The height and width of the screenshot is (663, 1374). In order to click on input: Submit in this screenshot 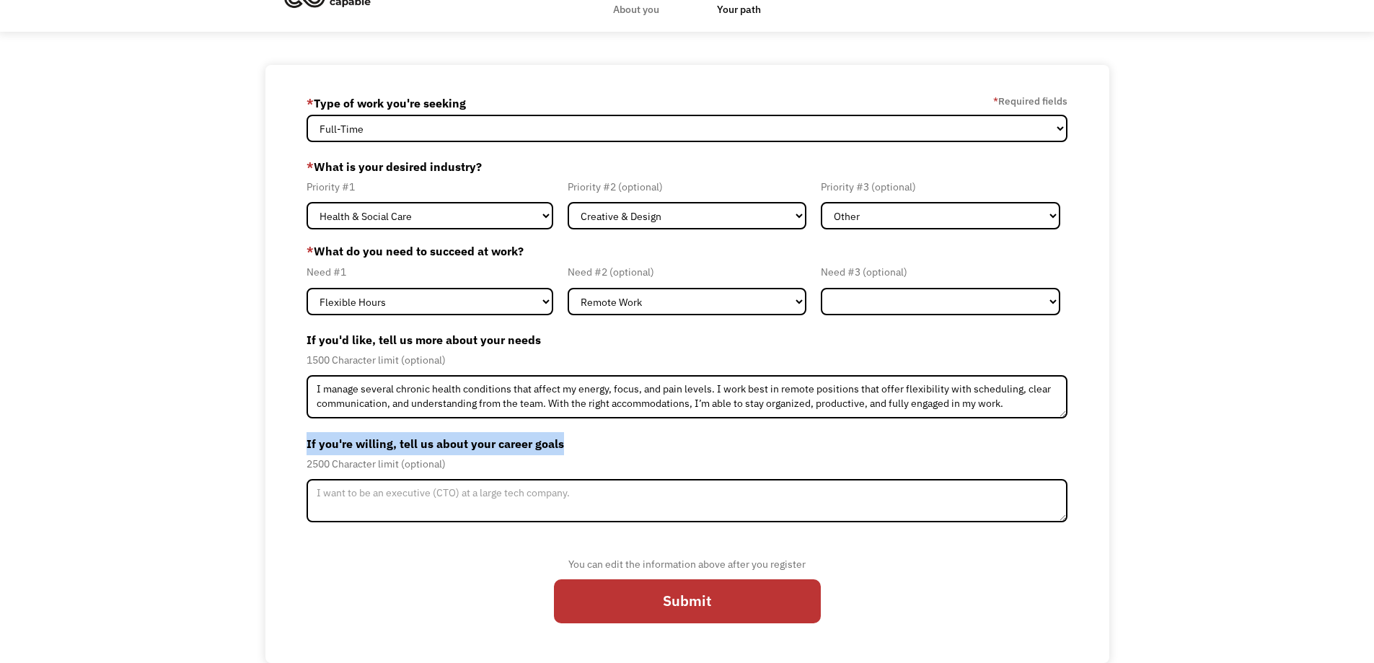, I will do `click(687, 601)`.